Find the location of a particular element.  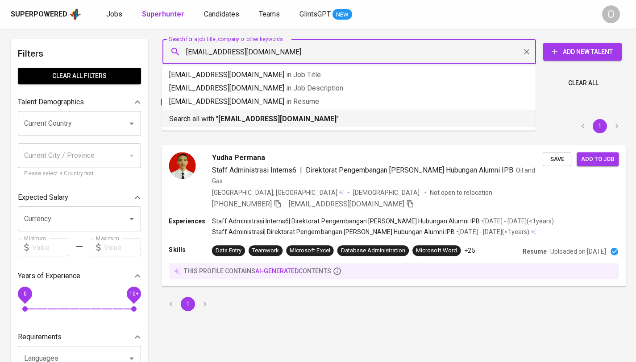

p: Skills is located at coordinates (190, 250).